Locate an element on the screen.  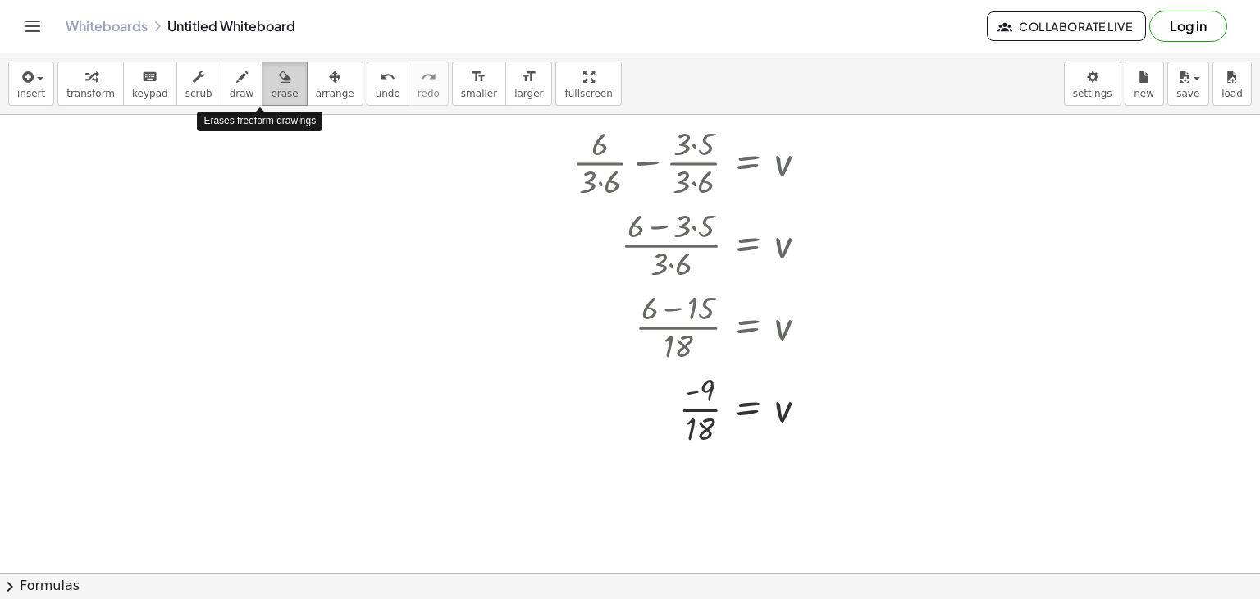
span: smaller is located at coordinates (479, 94).